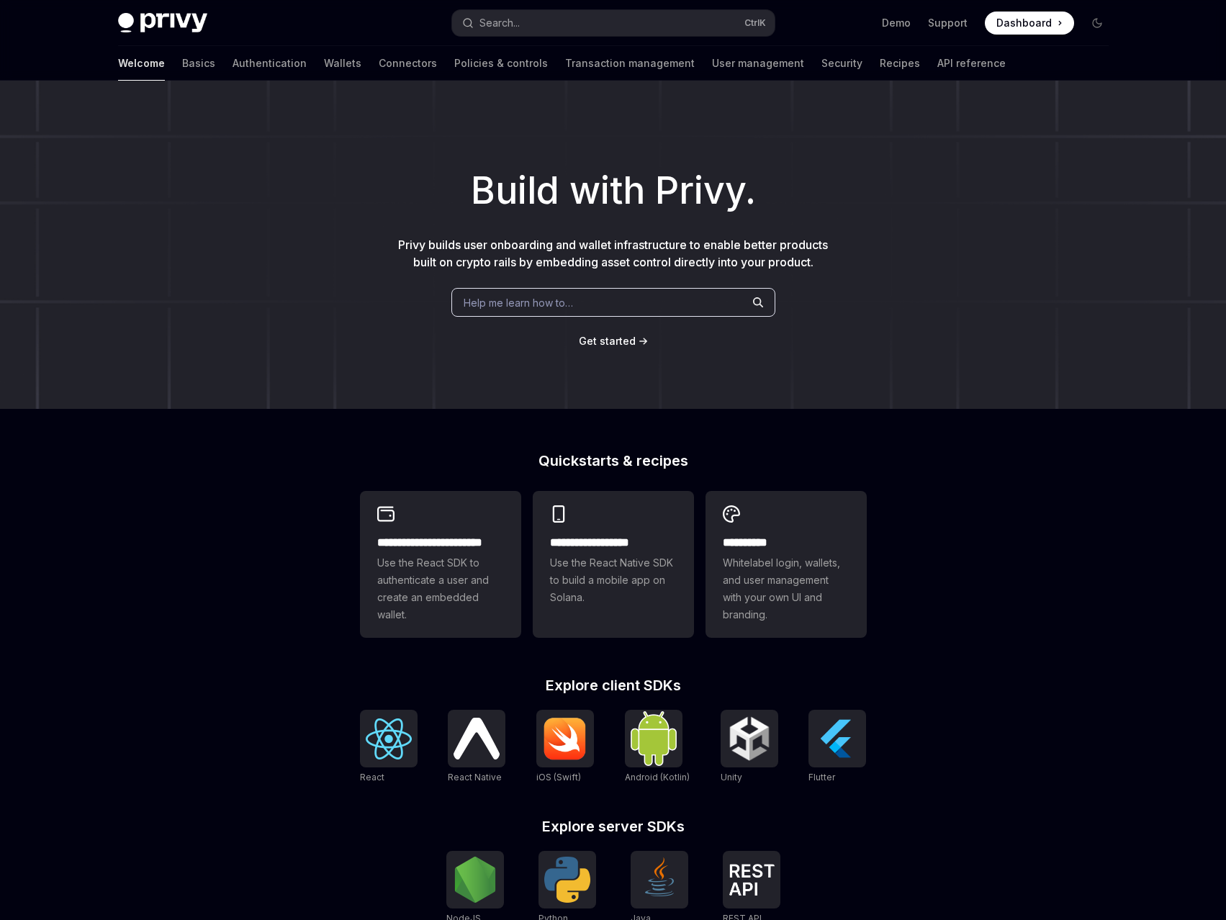 The width and height of the screenshot is (1226, 920). Describe the element at coordinates (501, 63) in the screenshot. I see `a: Policies & controls` at that location.